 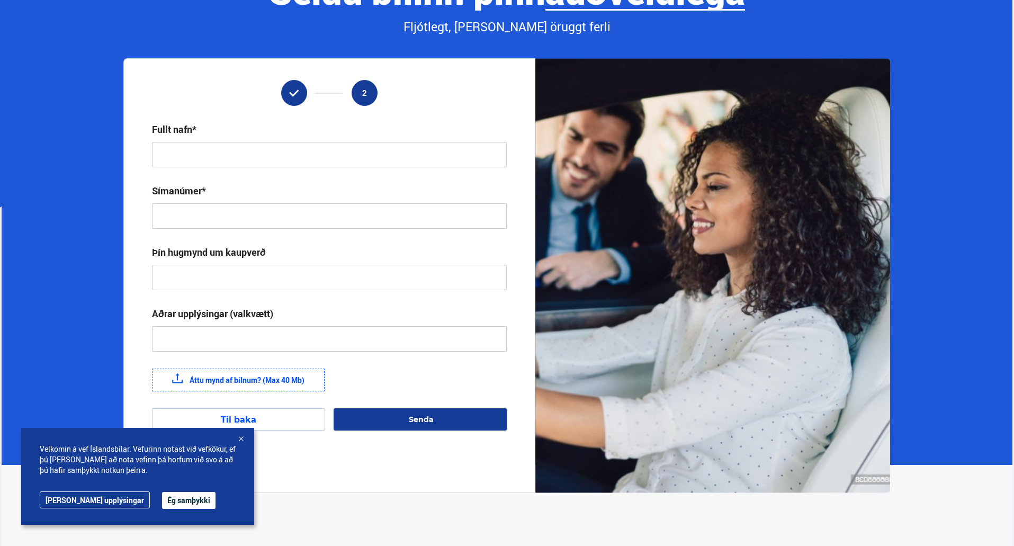 I want to click on span: 2, so click(x=364, y=93).